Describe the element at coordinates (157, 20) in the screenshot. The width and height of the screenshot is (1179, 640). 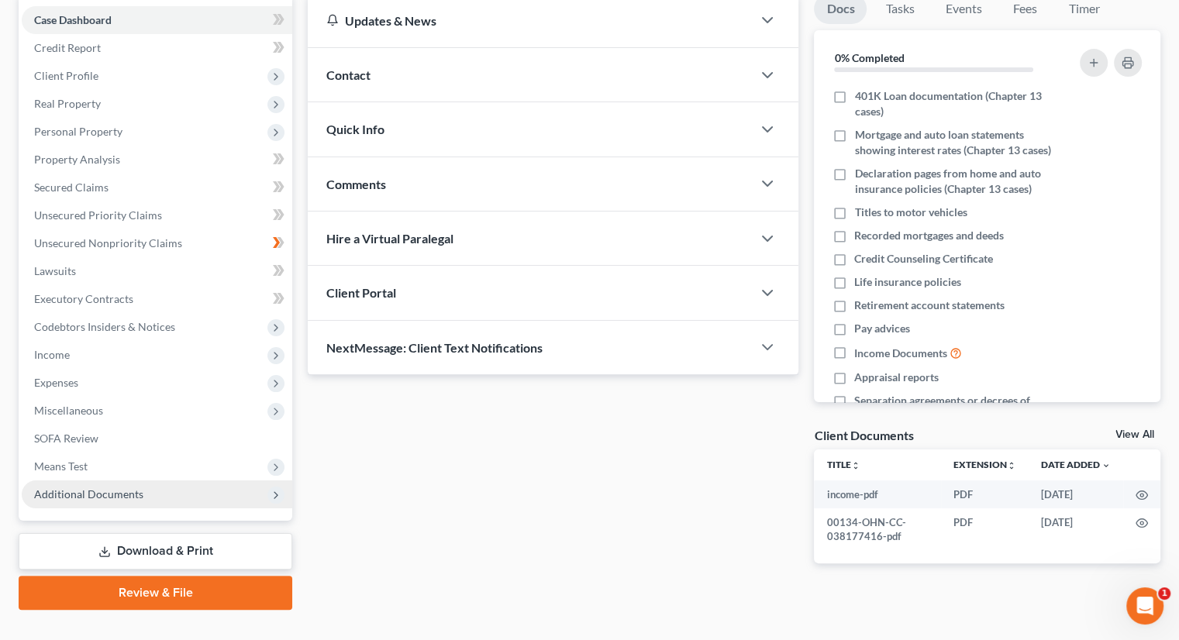
I see `a: Case Dashboard` at that location.